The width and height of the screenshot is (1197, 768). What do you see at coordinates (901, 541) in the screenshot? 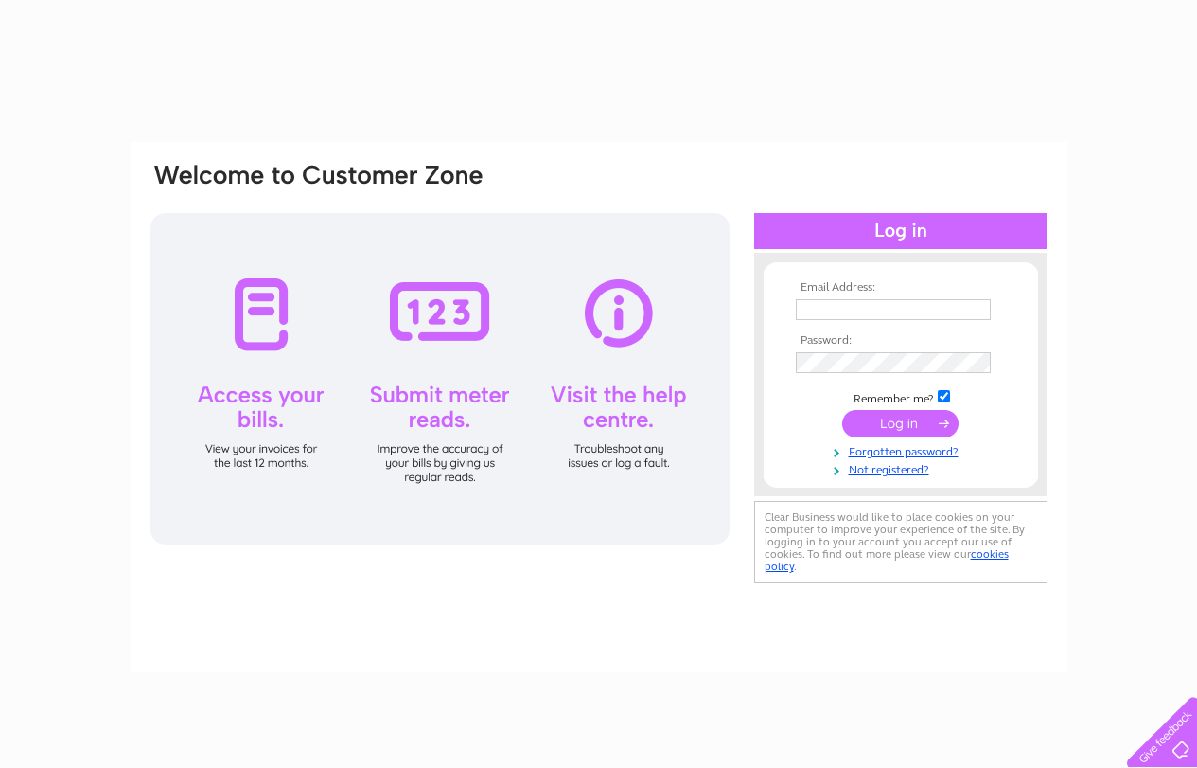
I see `div: Clear Business would like to place cookies on your computer to improve your experience of the sit...` at bounding box center [901, 541].